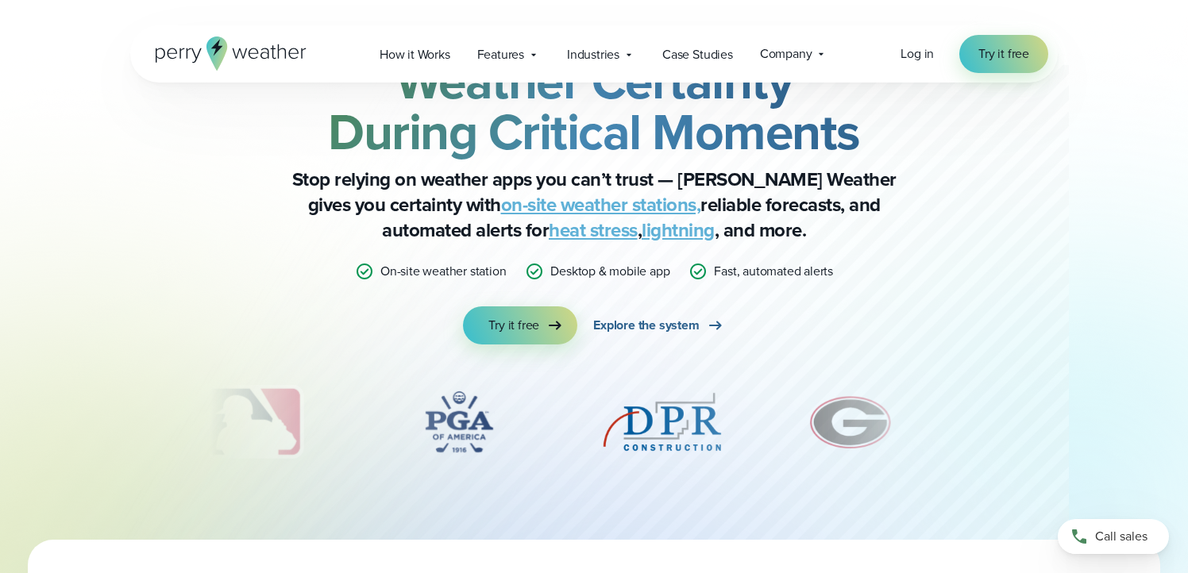 This screenshot has height=573, width=1188. What do you see at coordinates (593, 230) in the screenshot?
I see `a: heat stress` at bounding box center [593, 230].